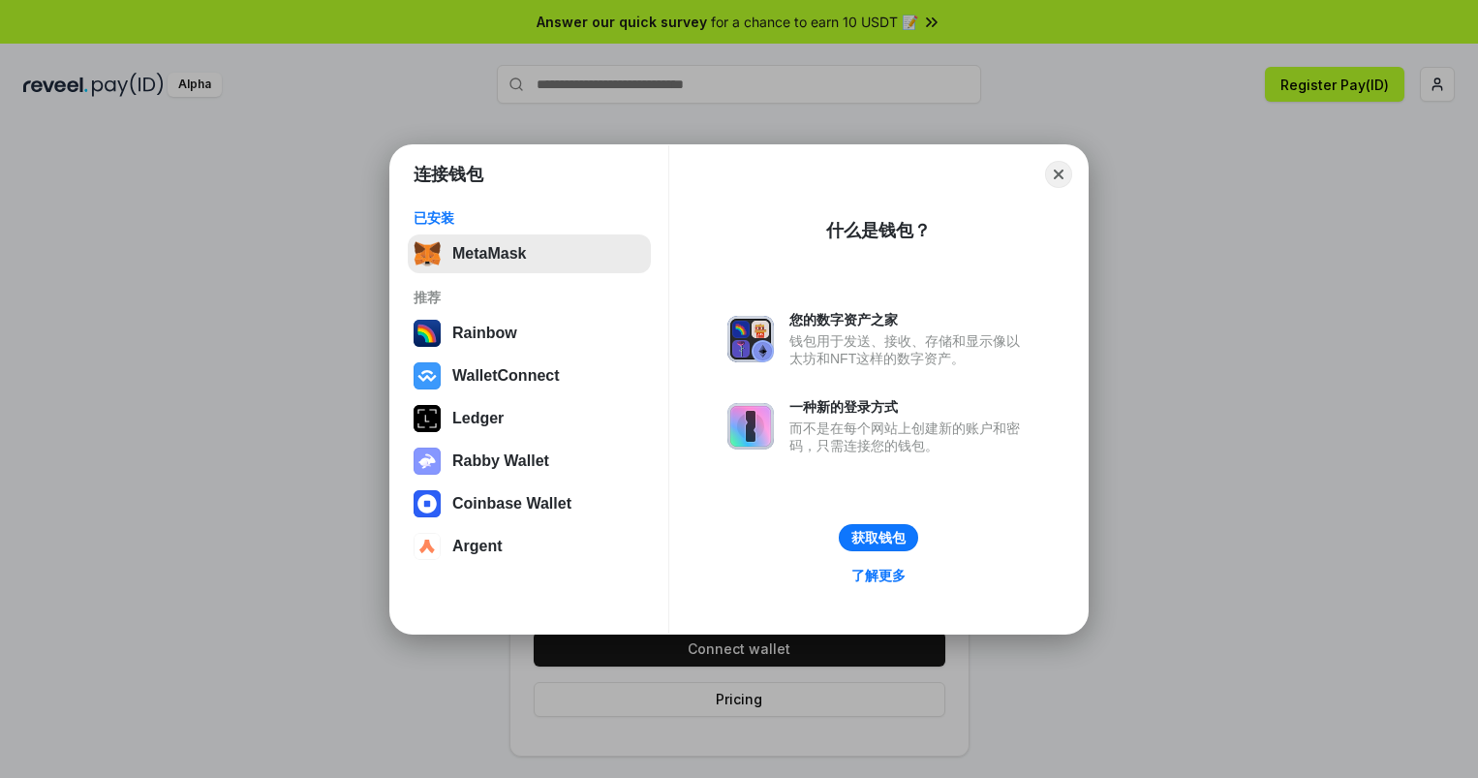 This screenshot has width=1478, height=778. I want to click on h1: 连接钱包, so click(449, 174).